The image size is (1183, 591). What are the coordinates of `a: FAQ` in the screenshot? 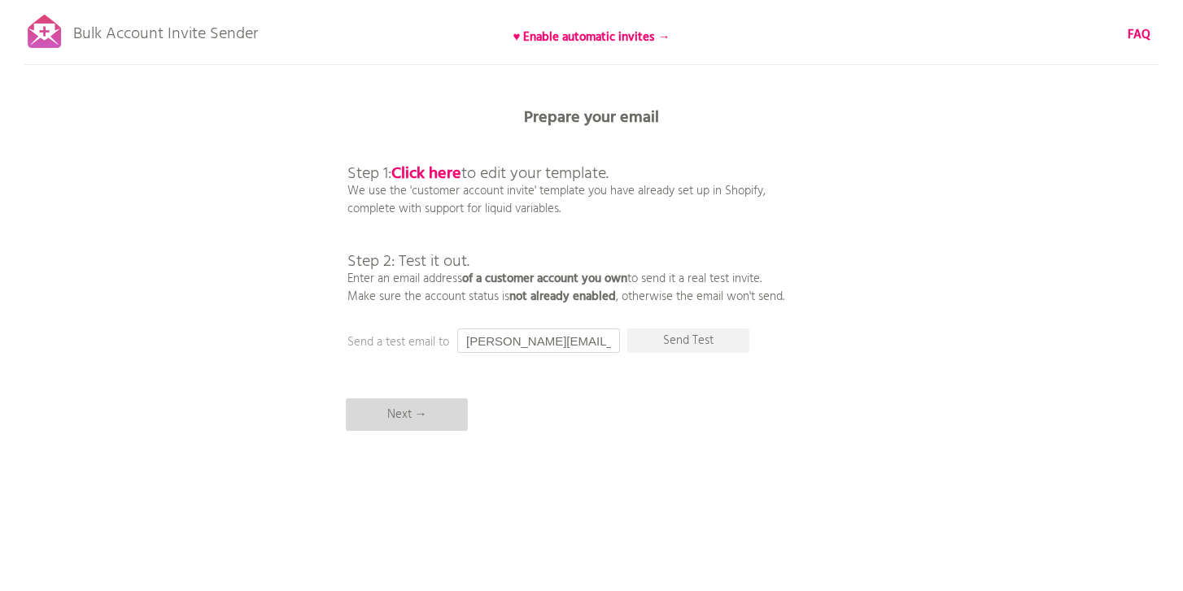 It's located at (1139, 35).